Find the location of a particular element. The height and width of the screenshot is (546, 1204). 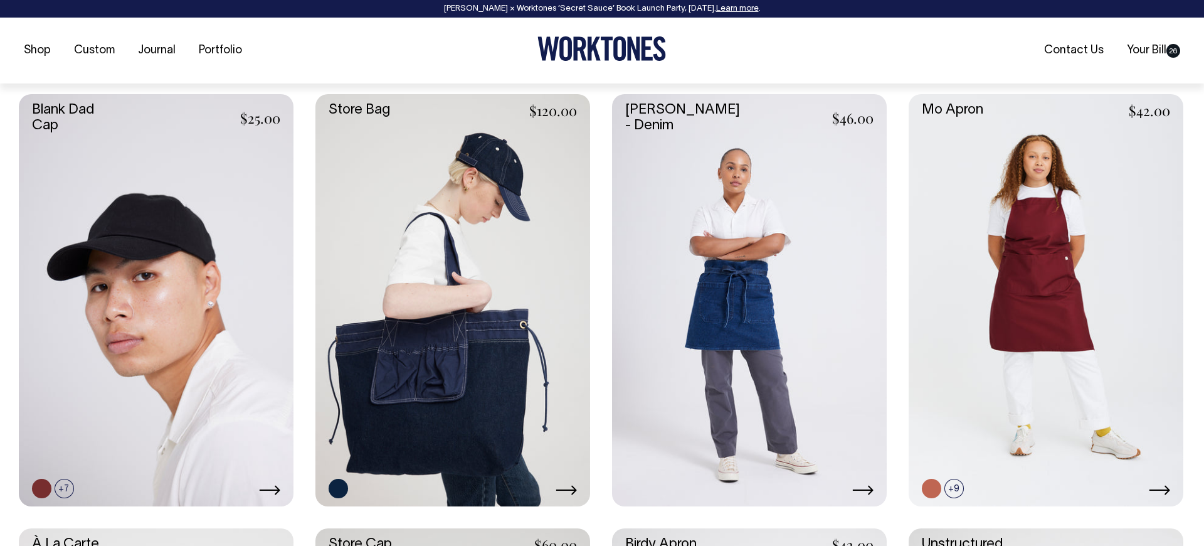

a: Your Bill26 is located at coordinates (1154, 50).